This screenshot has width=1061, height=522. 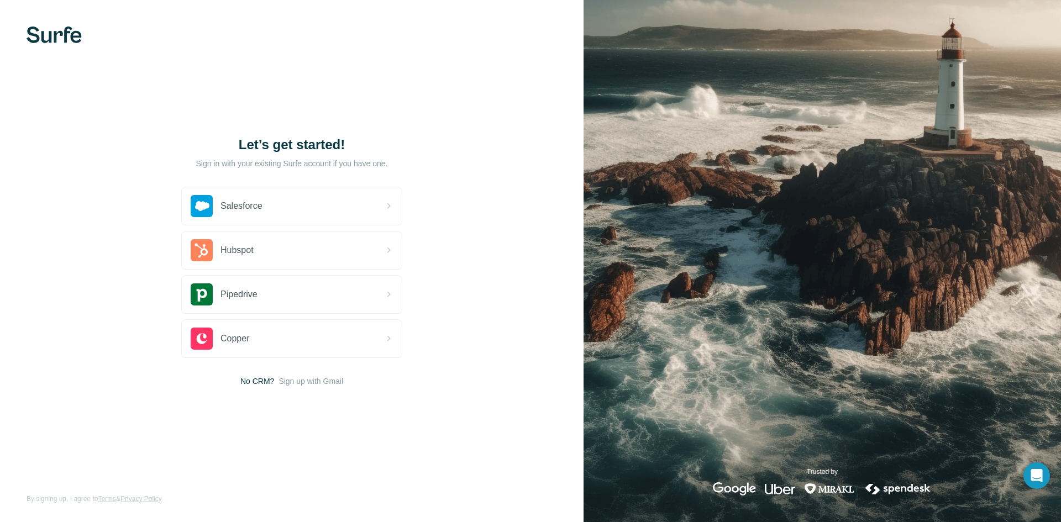 I want to click on span: Sign up with Gmail, so click(x=311, y=381).